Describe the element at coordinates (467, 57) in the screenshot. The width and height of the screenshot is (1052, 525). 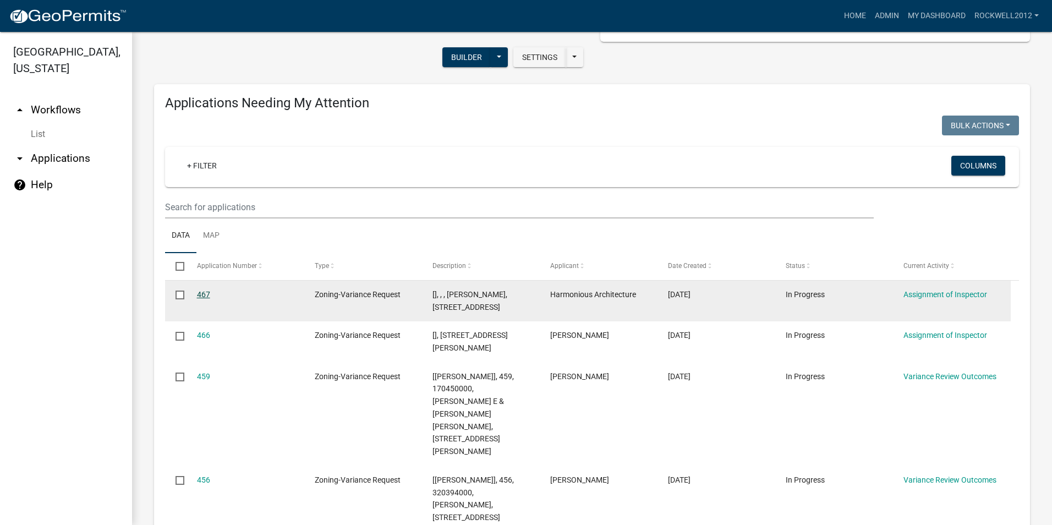
I see `button: Builder` at that location.